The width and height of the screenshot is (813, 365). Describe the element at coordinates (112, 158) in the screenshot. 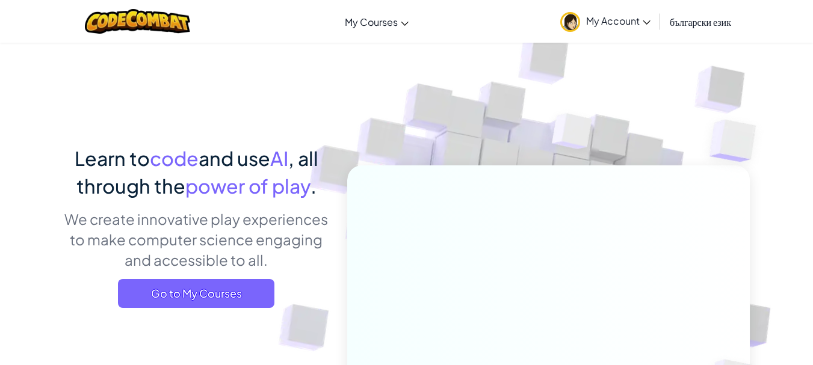

I see `span: Learn to` at that location.